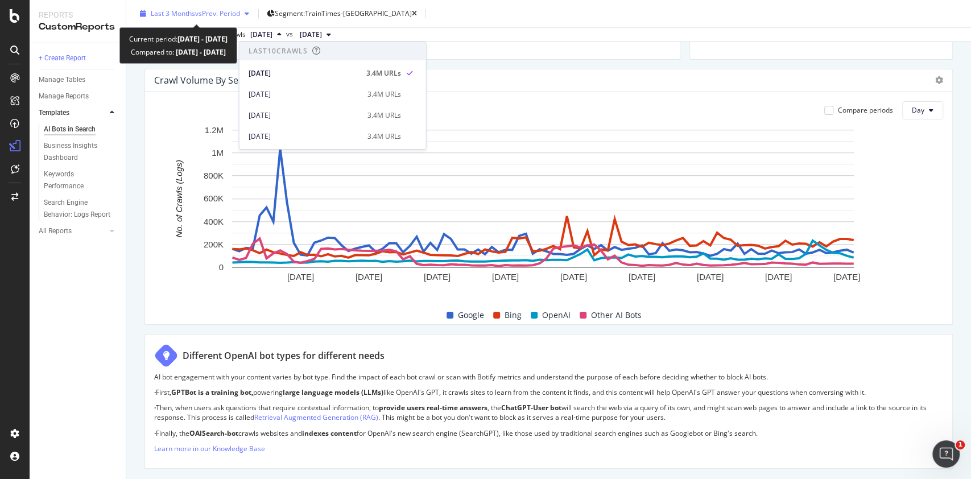  Describe the element at coordinates (918, 110) in the screenshot. I see `span: Day` at that location.